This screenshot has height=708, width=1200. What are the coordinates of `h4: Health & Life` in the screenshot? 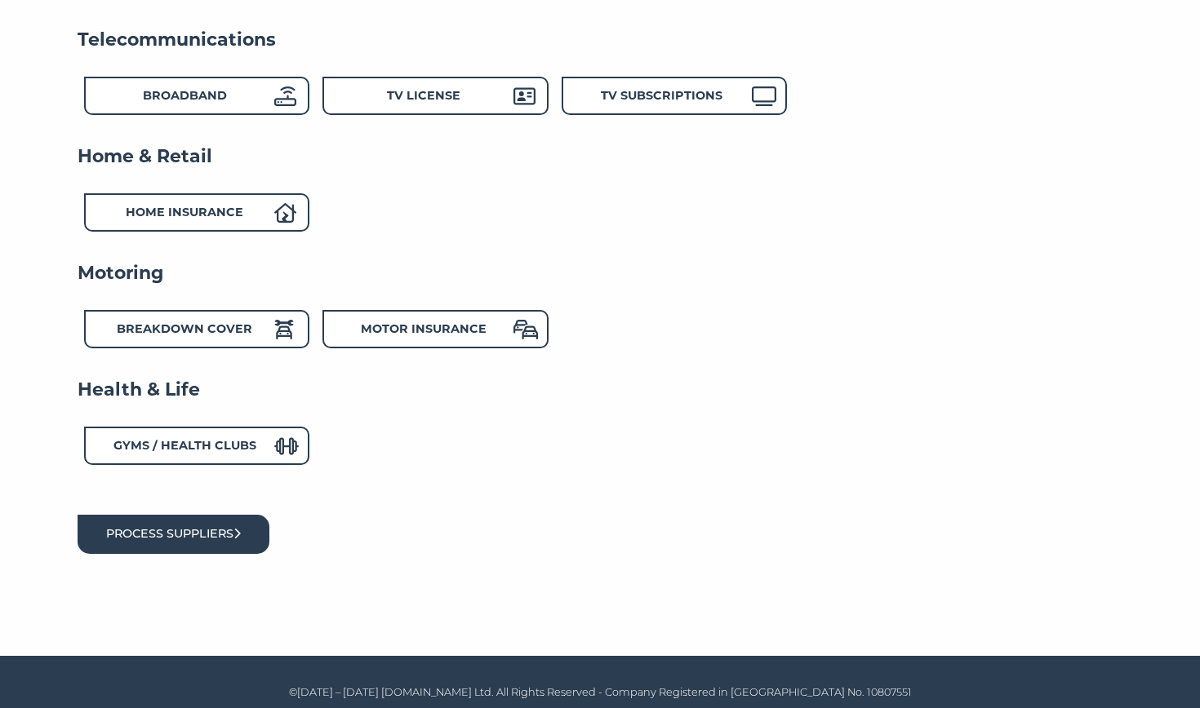 It's located at (600, 390).